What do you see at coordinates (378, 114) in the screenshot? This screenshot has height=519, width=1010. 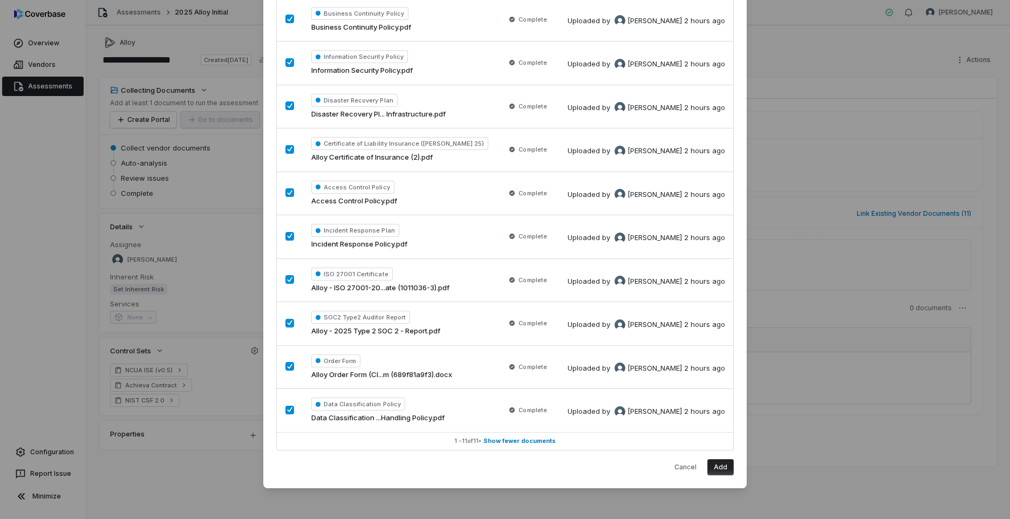 I see `span: Disaster Recovery Pl... Infrastructure.pdf` at bounding box center [378, 114].